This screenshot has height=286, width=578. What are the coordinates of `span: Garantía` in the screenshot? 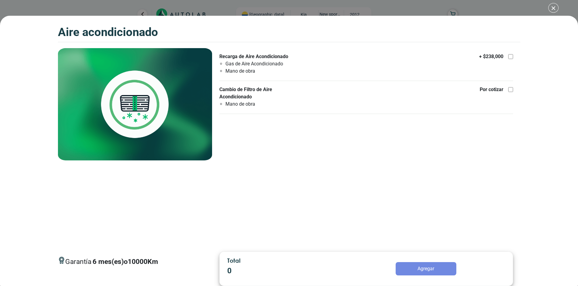 It's located at (112, 265).